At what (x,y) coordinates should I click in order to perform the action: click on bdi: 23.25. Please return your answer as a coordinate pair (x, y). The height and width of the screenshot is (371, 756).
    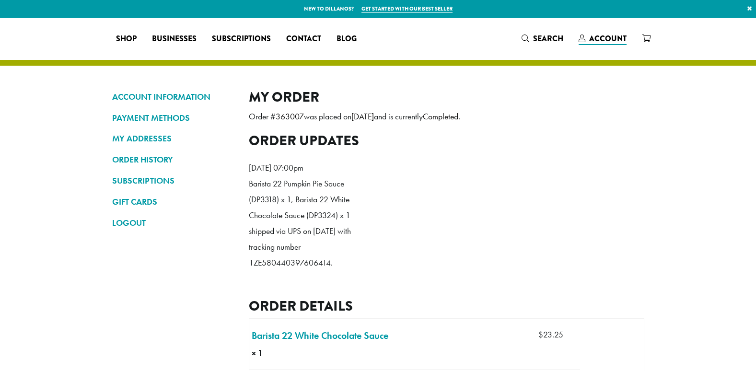
    Looking at the image, I should click on (551, 335).